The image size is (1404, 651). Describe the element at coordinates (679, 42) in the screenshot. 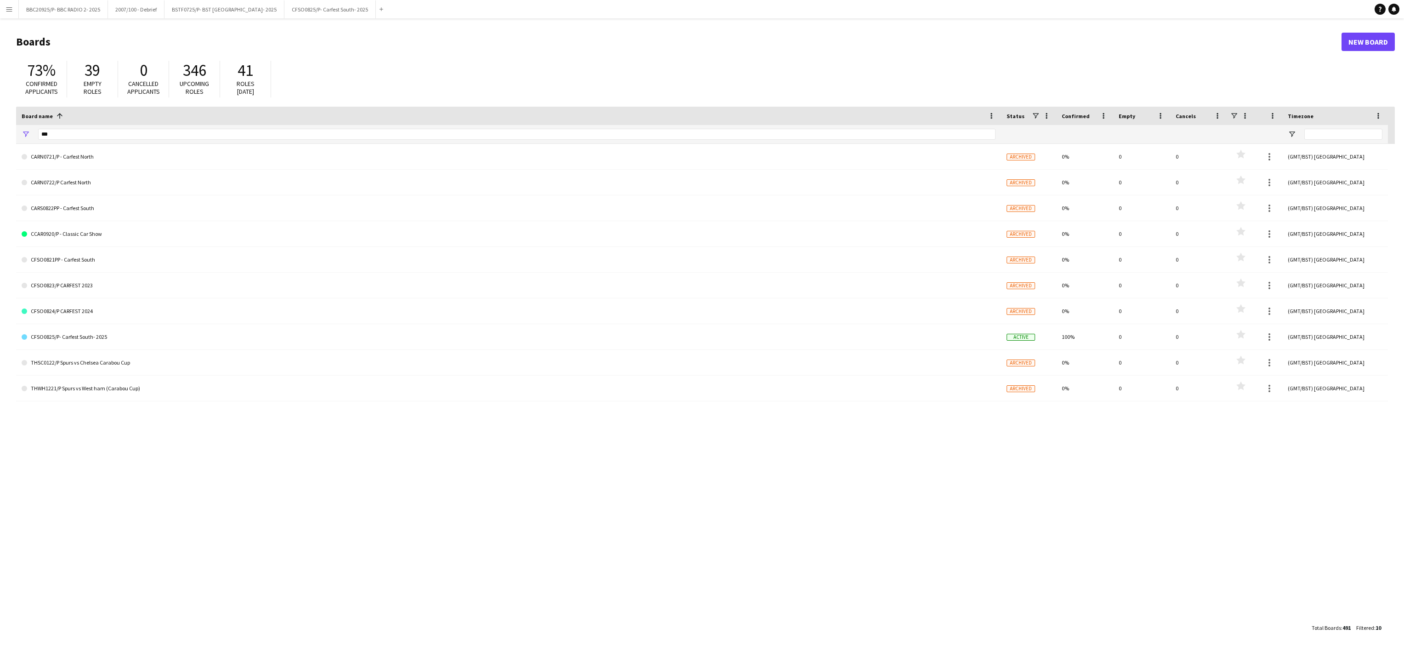

I see `h1: Boards` at that location.